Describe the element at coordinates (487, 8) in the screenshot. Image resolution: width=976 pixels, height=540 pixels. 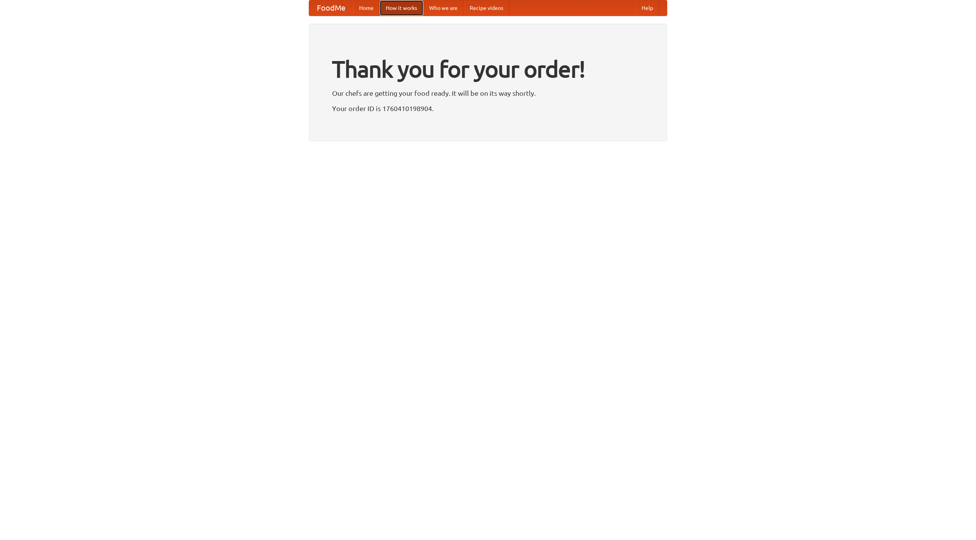
I see `a: Recipe videos` at that location.